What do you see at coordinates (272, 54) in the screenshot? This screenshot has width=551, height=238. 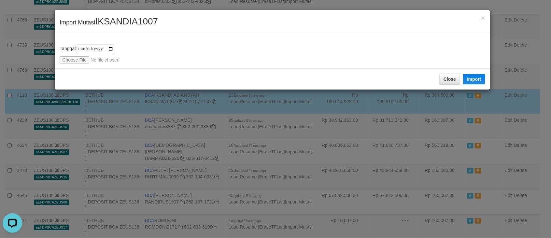 I see `div: Tanggal:` at bounding box center [272, 54].